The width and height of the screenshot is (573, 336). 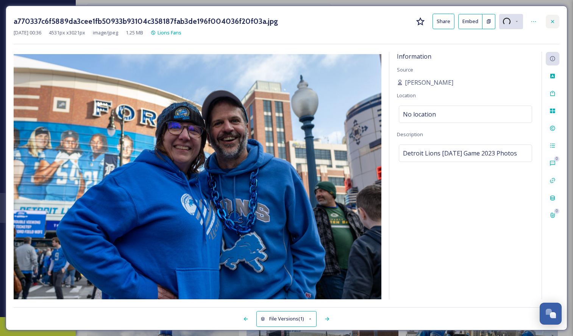 What do you see at coordinates (414, 56) in the screenshot?
I see `span: Information` at bounding box center [414, 56].